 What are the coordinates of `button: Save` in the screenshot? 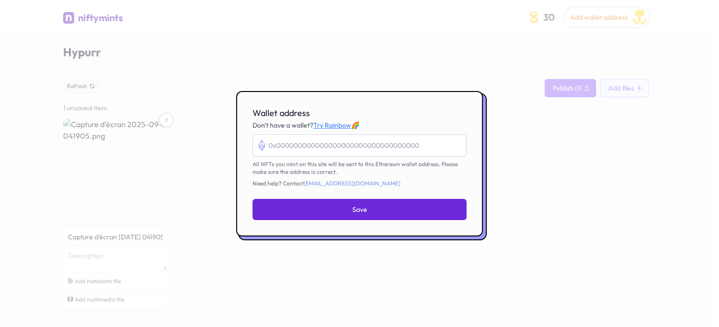 It's located at (359, 210).